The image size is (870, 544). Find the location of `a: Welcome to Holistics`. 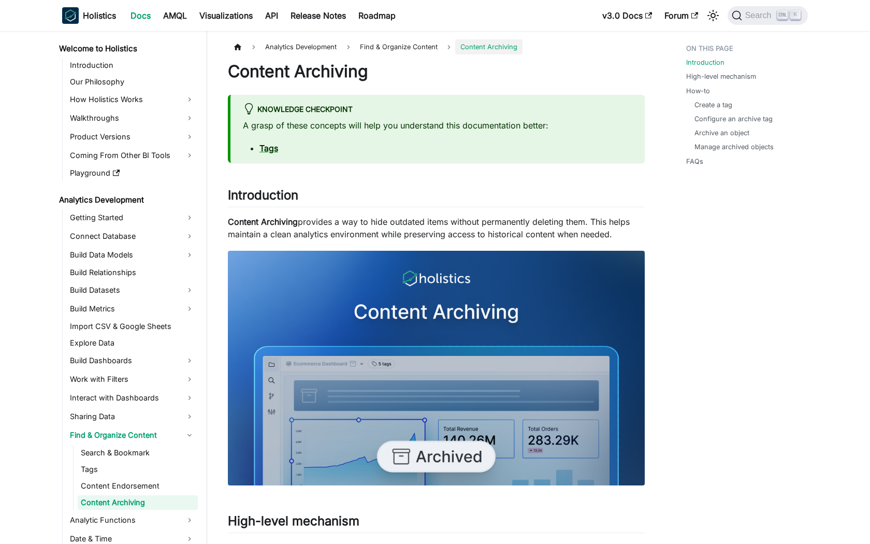

a: Welcome to Holistics is located at coordinates (127, 49).